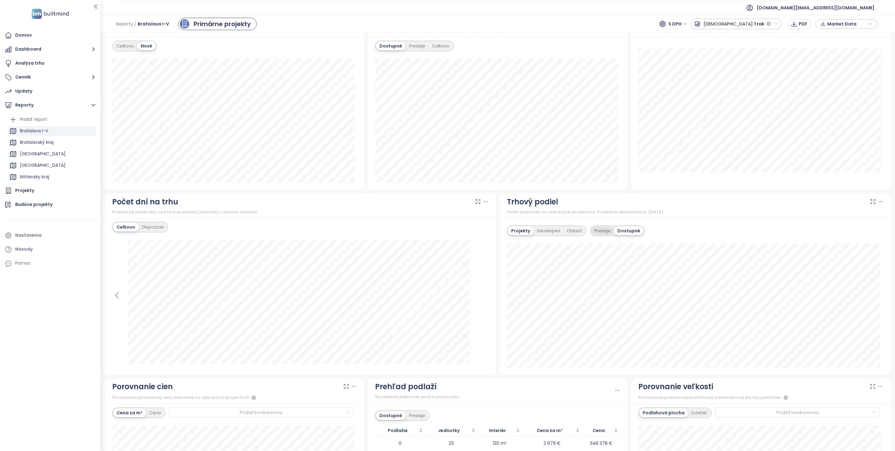 The width and height of the screenshot is (895, 451). What do you see at coordinates (500, 443) in the screenshot?
I see `td: 120 m²` at bounding box center [500, 443].